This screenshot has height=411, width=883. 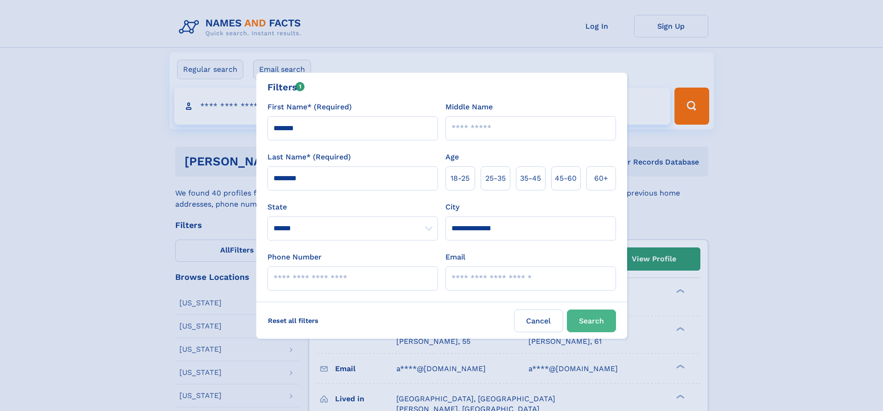 What do you see at coordinates (530, 178) in the screenshot?
I see `span: 35‑45` at bounding box center [530, 178].